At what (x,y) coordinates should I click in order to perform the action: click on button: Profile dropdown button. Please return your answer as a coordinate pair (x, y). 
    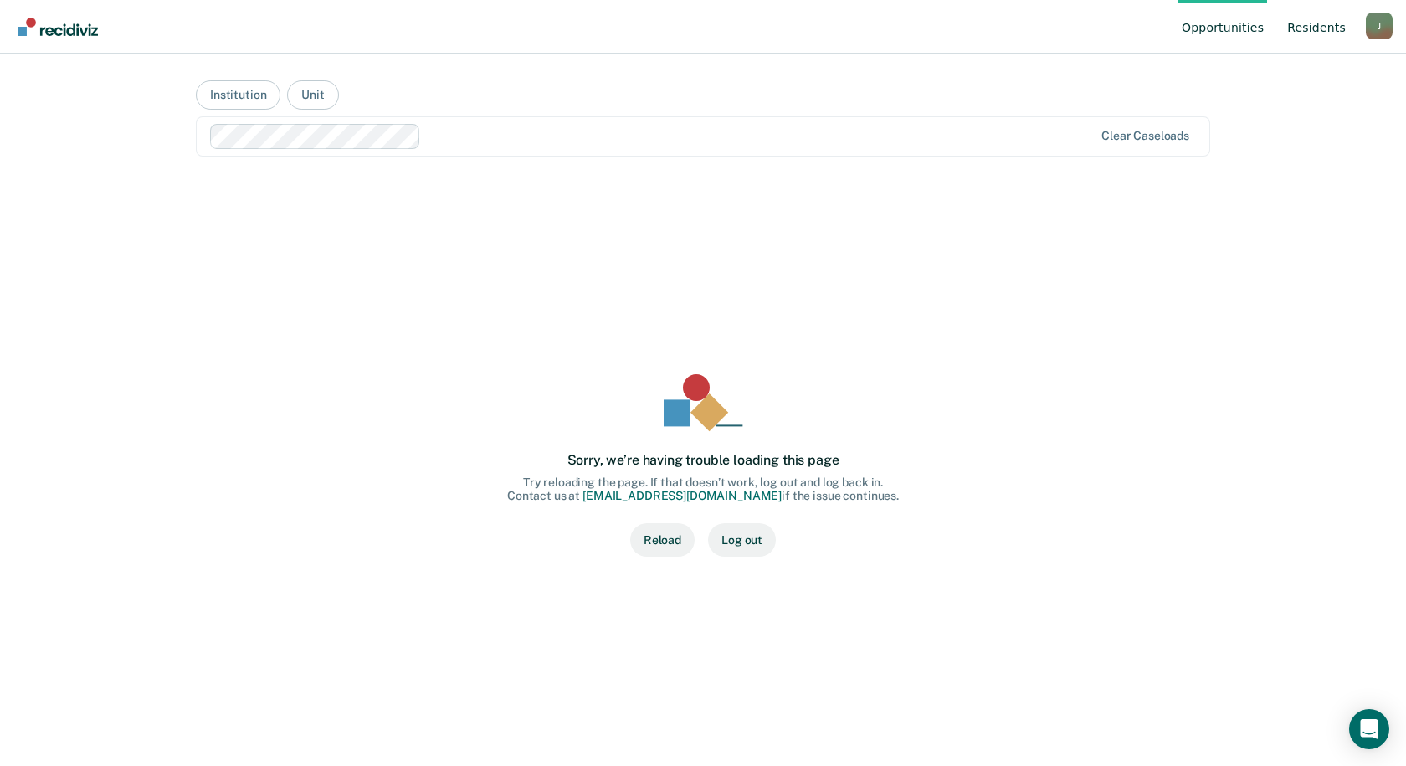
    Looking at the image, I should click on (1380, 26).